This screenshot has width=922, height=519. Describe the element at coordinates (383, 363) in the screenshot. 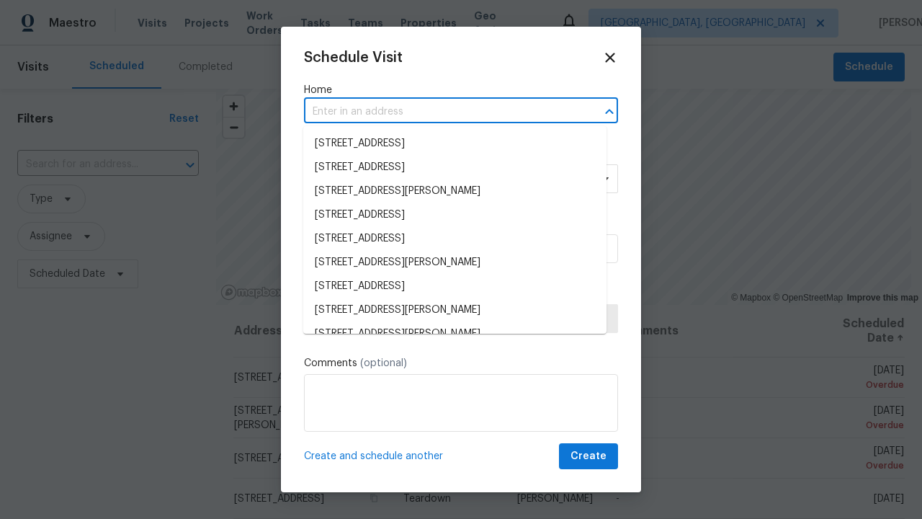

I see `span: (optional)` at that location.